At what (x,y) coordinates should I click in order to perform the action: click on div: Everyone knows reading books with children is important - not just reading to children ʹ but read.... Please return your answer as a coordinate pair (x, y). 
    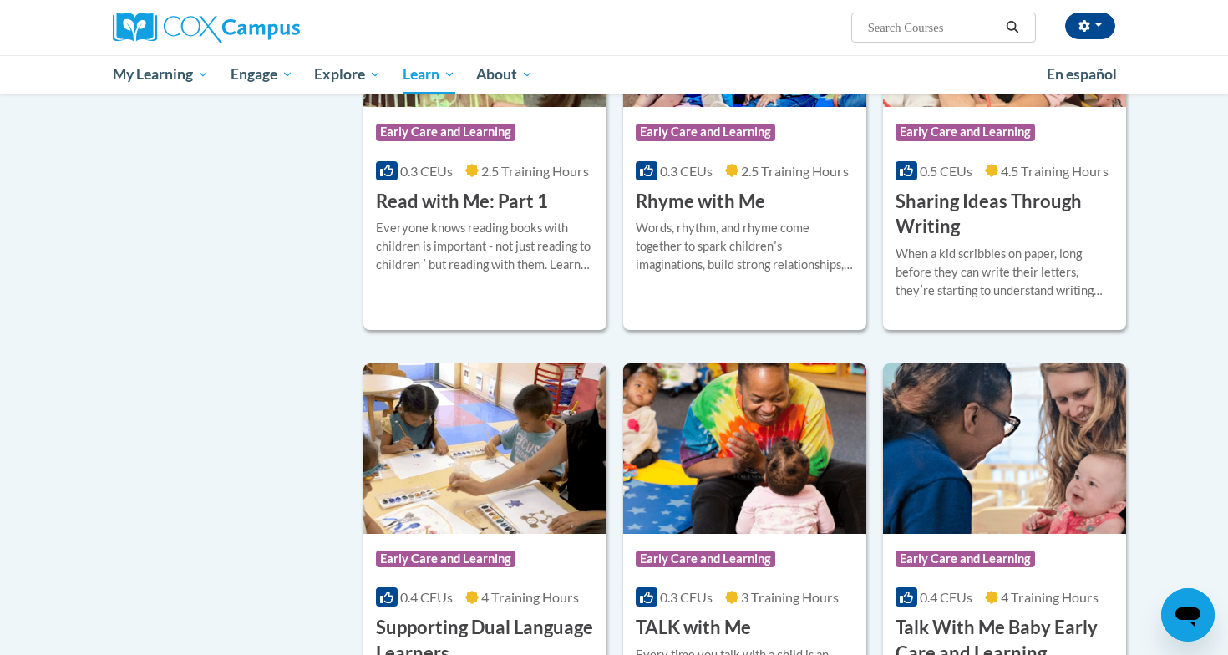
    Looking at the image, I should click on (484, 246).